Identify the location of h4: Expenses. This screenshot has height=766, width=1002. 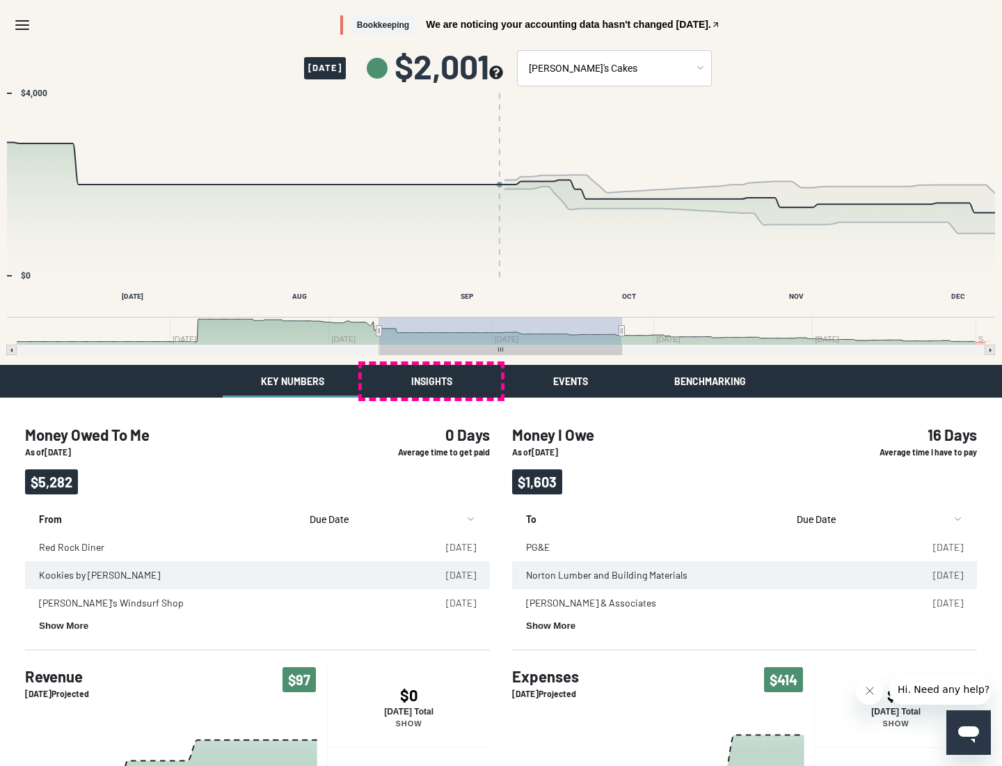
(546, 676).